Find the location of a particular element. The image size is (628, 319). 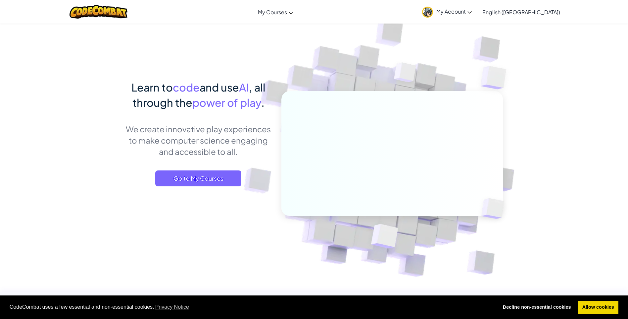

span: power of play is located at coordinates (227, 102).